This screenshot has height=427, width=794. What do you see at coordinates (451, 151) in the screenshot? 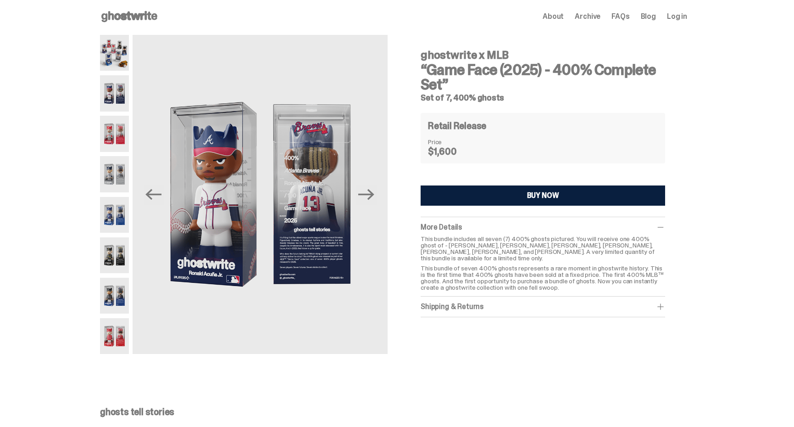
I see `dd: $1,600` at bounding box center [451, 151].